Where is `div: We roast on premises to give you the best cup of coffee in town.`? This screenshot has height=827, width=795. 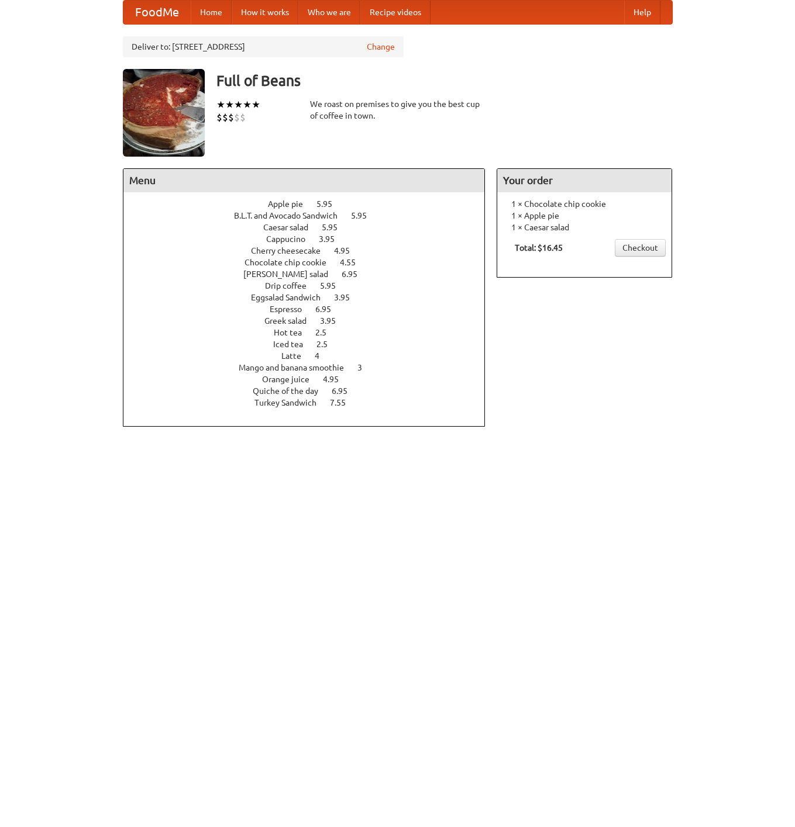
div: We roast on premises to give you the best cup of coffee in town. is located at coordinates (398, 110).